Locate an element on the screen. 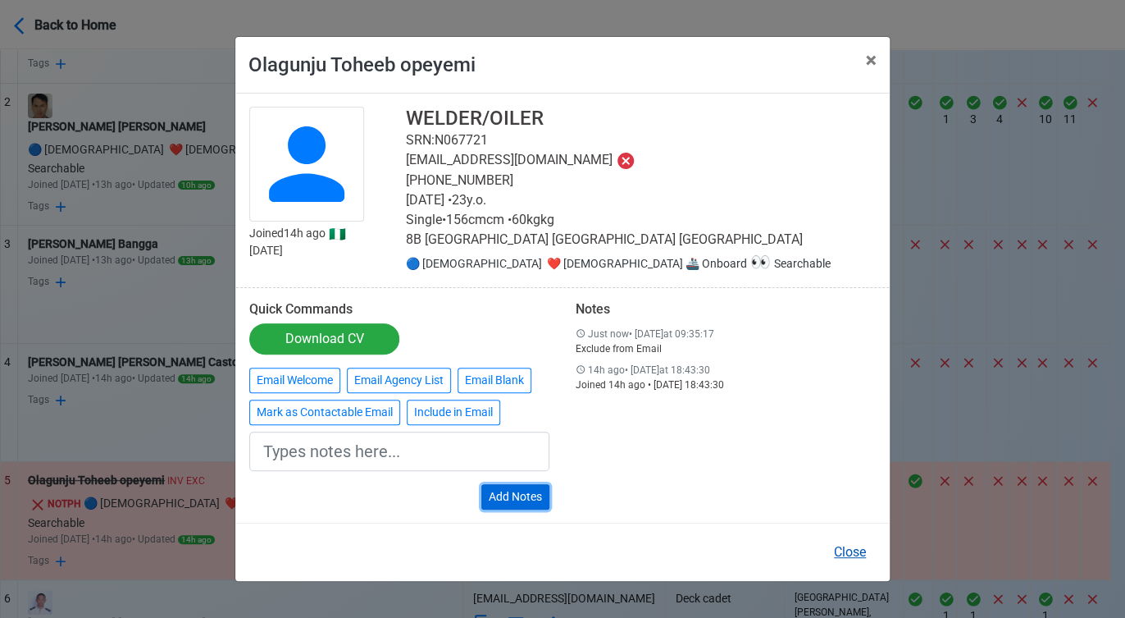 The width and height of the screenshot is (1125, 618). h6: Quick Commands is located at coordinates (399, 308).